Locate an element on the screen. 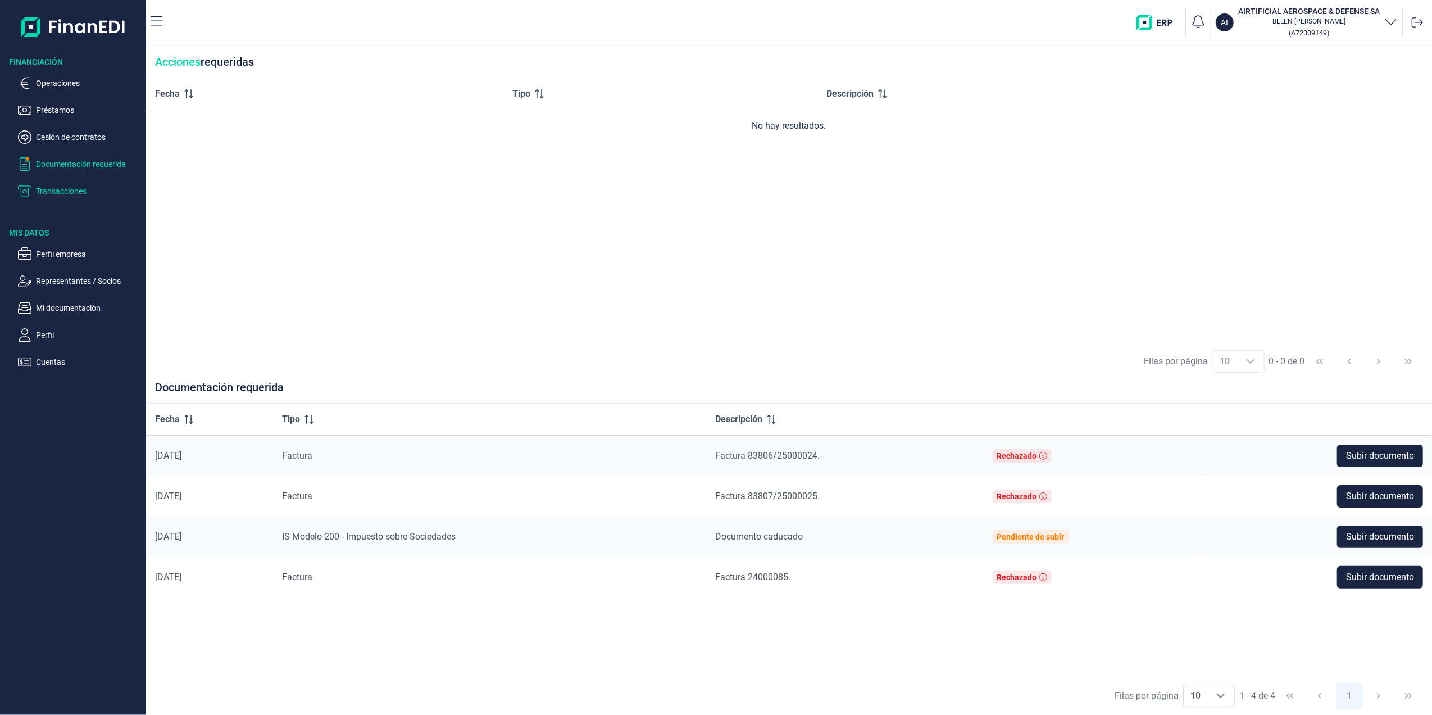 The height and width of the screenshot is (715, 1432). span: IS Modelo 200 - Impuesto sobre Sociedades is located at coordinates (369, 536).